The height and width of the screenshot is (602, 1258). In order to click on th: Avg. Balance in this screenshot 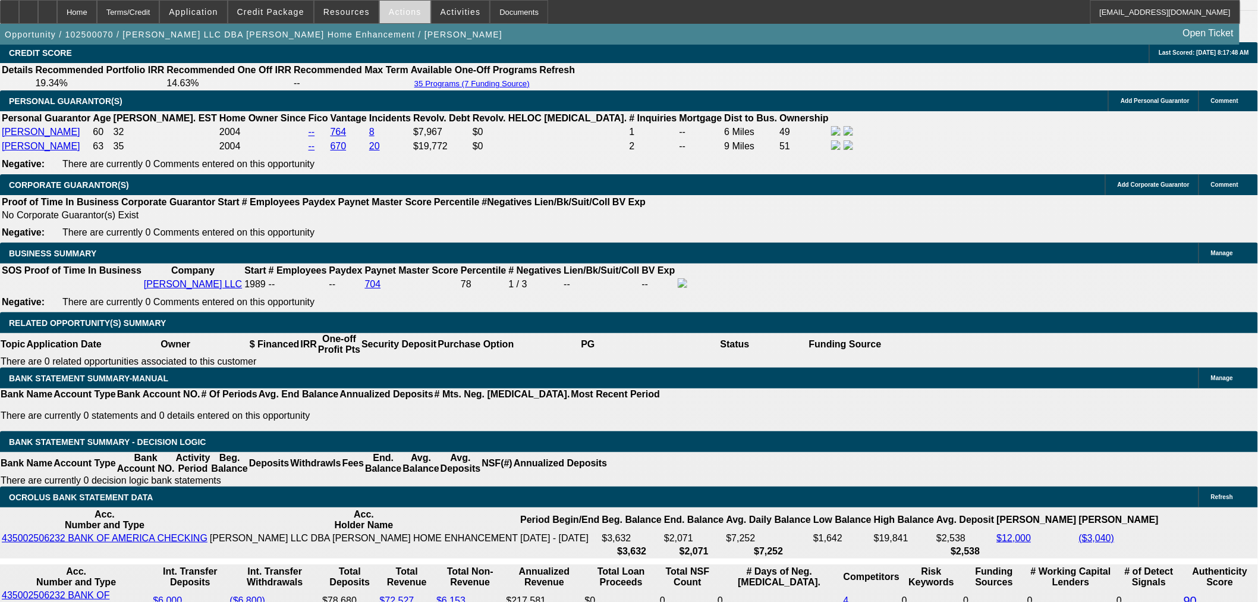, I will do `click(420, 463)`.